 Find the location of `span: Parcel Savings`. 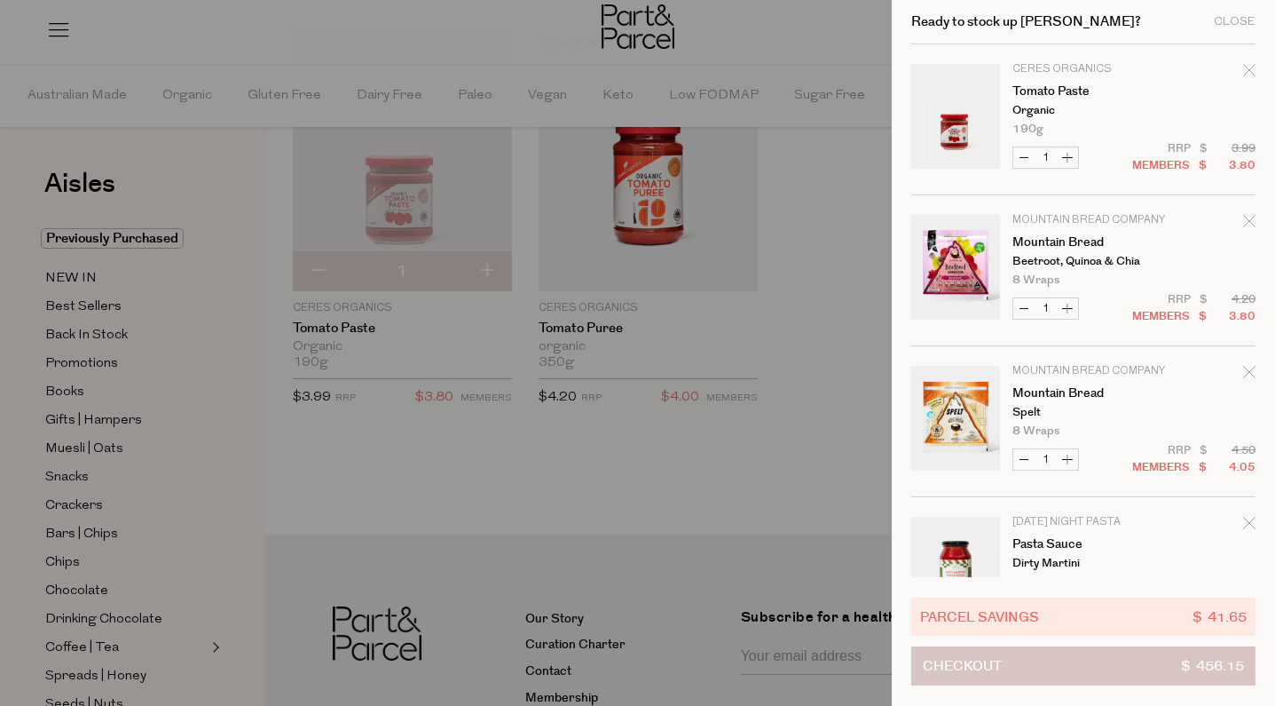

span: Parcel Savings is located at coordinates (980, 616).